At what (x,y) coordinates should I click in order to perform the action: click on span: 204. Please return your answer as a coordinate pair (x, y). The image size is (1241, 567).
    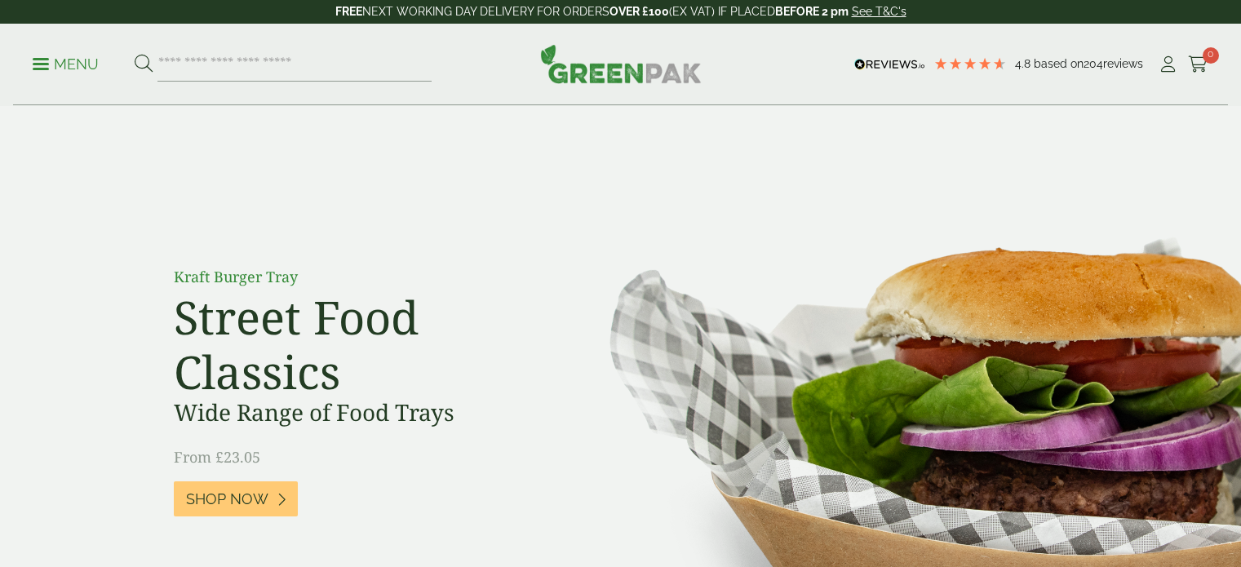
    Looking at the image, I should click on (1094, 64).